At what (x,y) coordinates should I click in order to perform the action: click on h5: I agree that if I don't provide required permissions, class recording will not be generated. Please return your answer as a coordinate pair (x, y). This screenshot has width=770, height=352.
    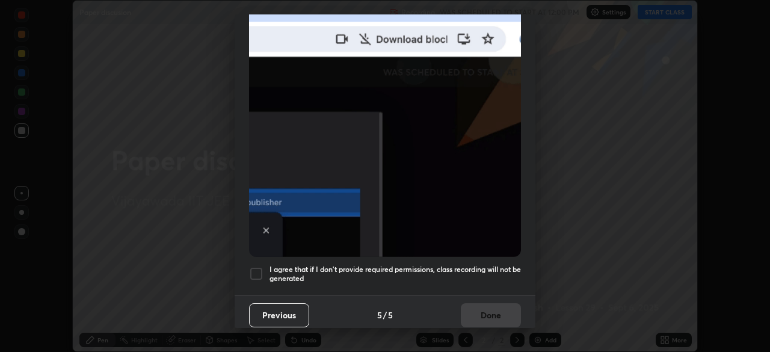
    Looking at the image, I should click on (395, 274).